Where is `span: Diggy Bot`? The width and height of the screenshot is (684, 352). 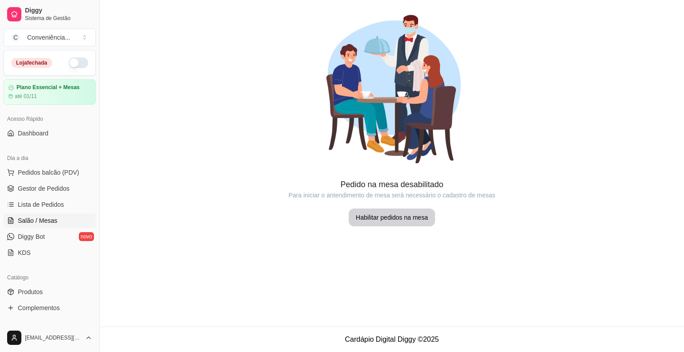
span: Diggy Bot is located at coordinates (31, 236).